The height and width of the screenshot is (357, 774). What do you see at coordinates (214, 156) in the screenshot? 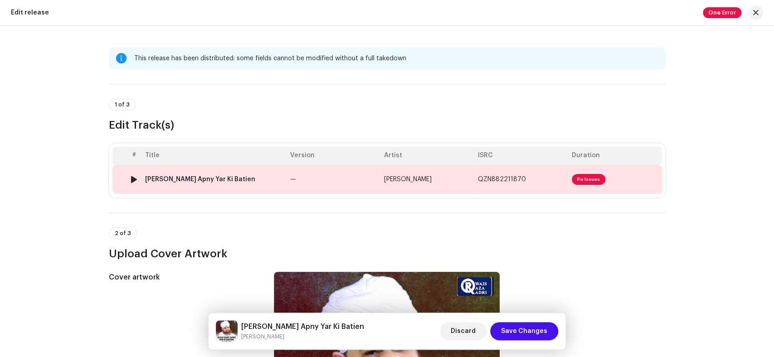
I see `th: Title` at bounding box center [214, 156].